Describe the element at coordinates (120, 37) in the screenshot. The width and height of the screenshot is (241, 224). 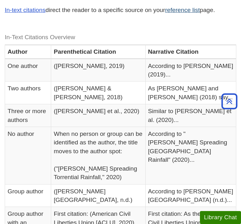
I see `caption: In-Text Citations Overview` at that location.